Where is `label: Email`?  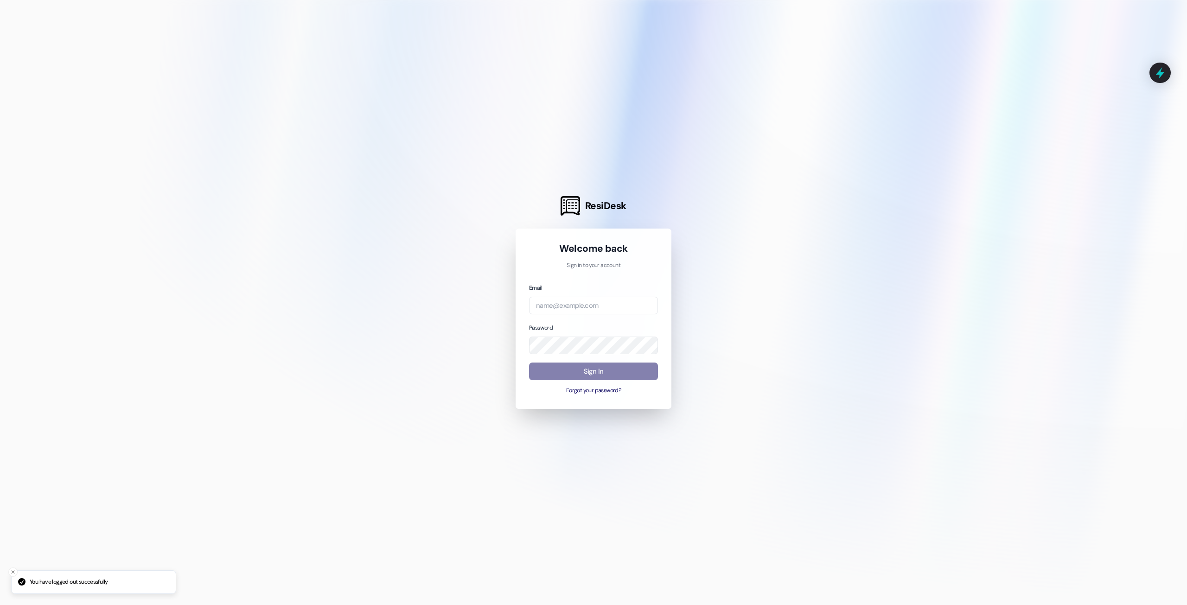 label: Email is located at coordinates (536, 288).